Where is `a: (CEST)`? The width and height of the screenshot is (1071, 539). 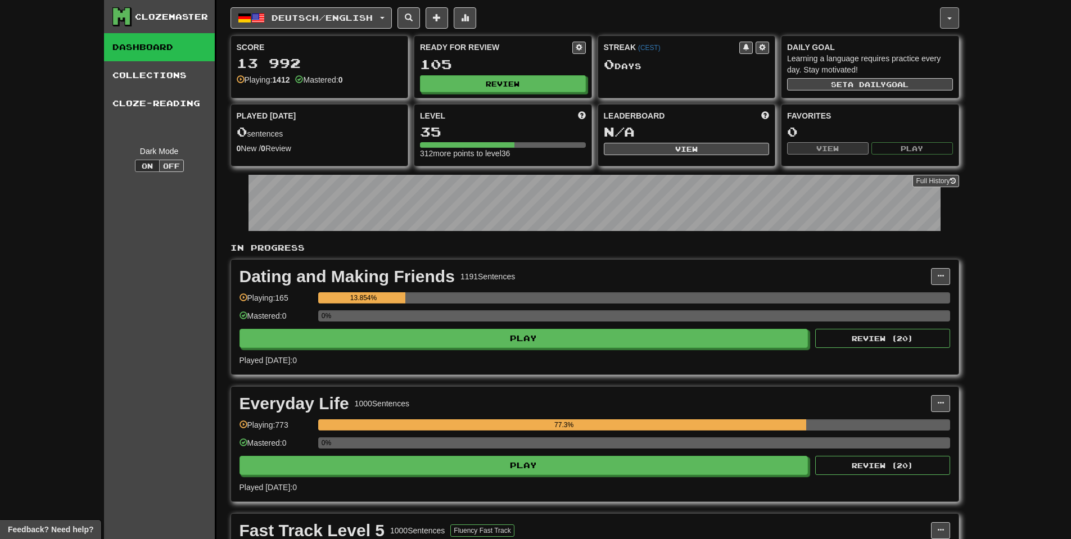 a: (CEST) is located at coordinates (649, 48).